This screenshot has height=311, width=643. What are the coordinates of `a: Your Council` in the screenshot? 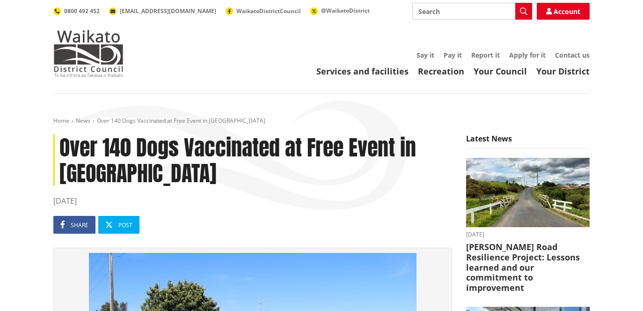 It's located at (500, 71).